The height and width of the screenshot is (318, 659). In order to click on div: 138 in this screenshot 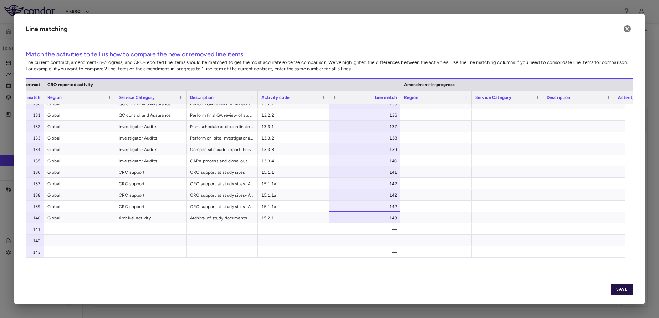, I will do `click(366, 138)`.